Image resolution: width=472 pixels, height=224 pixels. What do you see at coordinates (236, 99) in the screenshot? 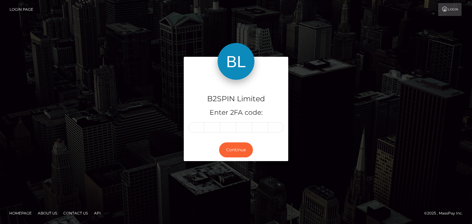
I see `h4: B2SPIN Limited` at bounding box center [236, 99].